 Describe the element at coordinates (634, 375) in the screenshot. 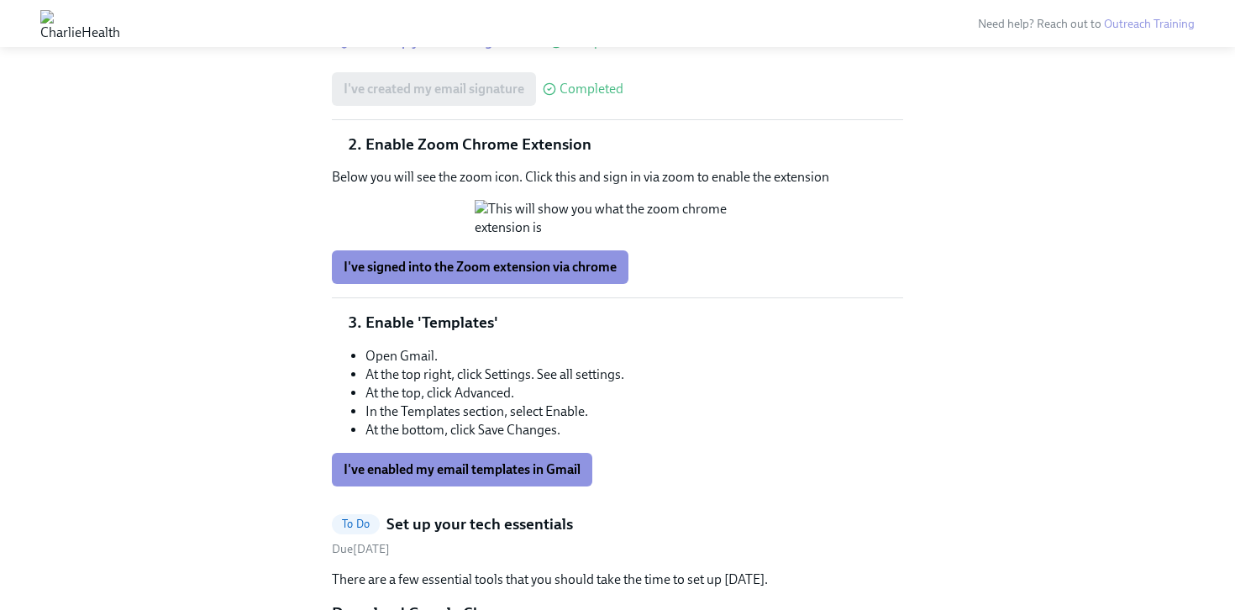

I see `li: At the top right, click Settings. See all settings.` at that location.